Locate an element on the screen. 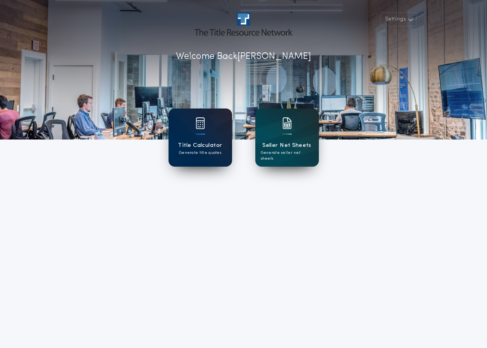 The image size is (487, 348). a: card iconSeller Net SheetsGenerate seller net sheets is located at coordinates (287, 137).